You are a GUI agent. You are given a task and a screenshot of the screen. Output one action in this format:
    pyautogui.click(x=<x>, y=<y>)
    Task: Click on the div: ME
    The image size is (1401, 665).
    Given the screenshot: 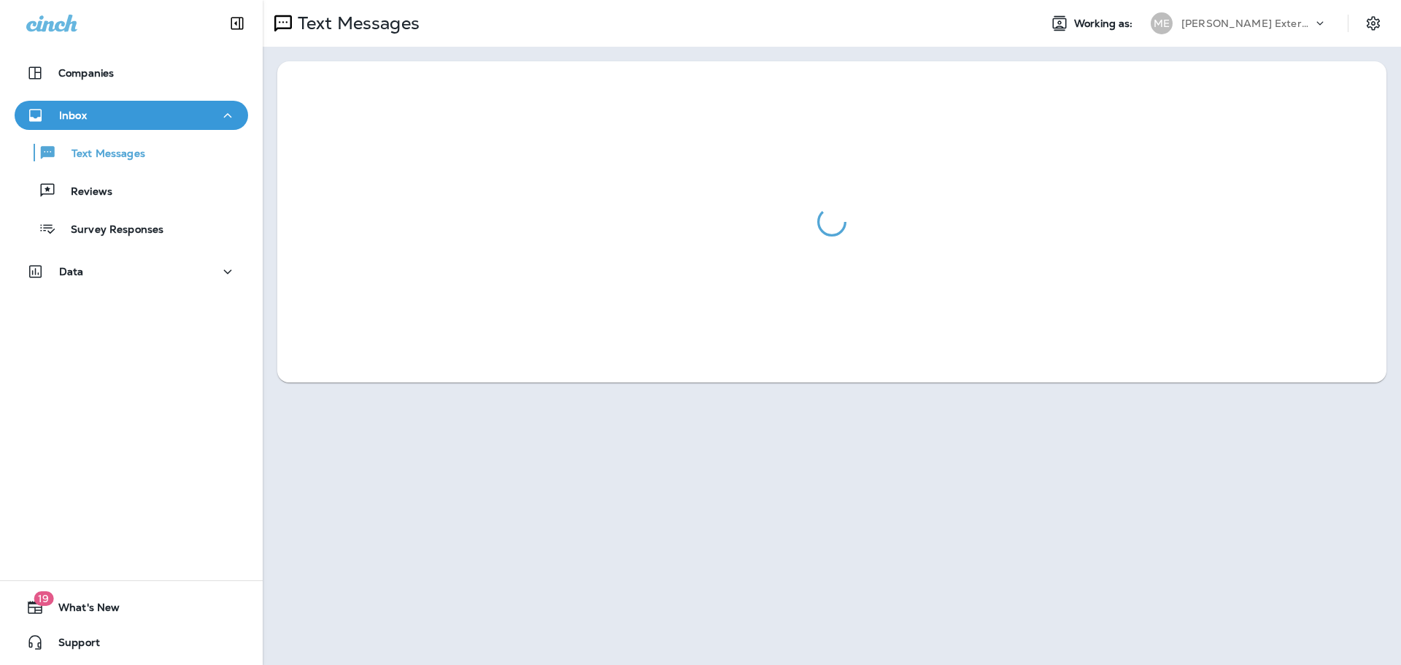 What is the action you would take?
    pyautogui.click(x=1161, y=23)
    